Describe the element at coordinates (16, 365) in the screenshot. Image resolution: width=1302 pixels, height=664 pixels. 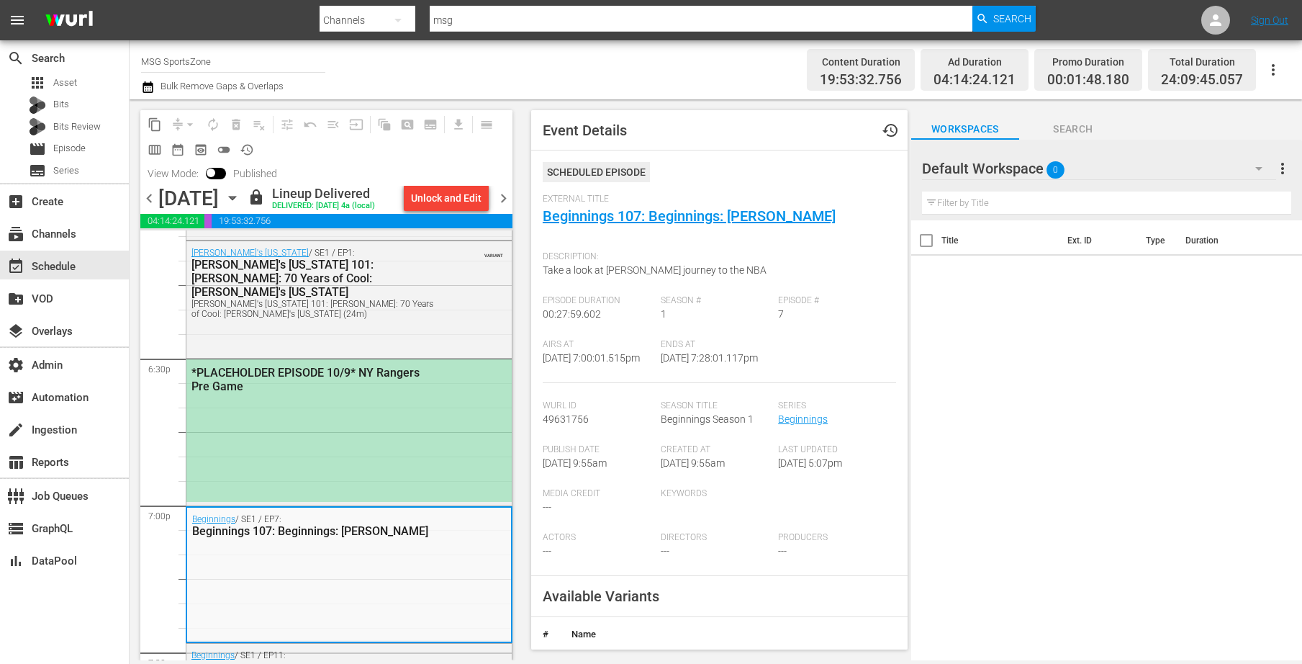
I see `span: Admin` at that location.